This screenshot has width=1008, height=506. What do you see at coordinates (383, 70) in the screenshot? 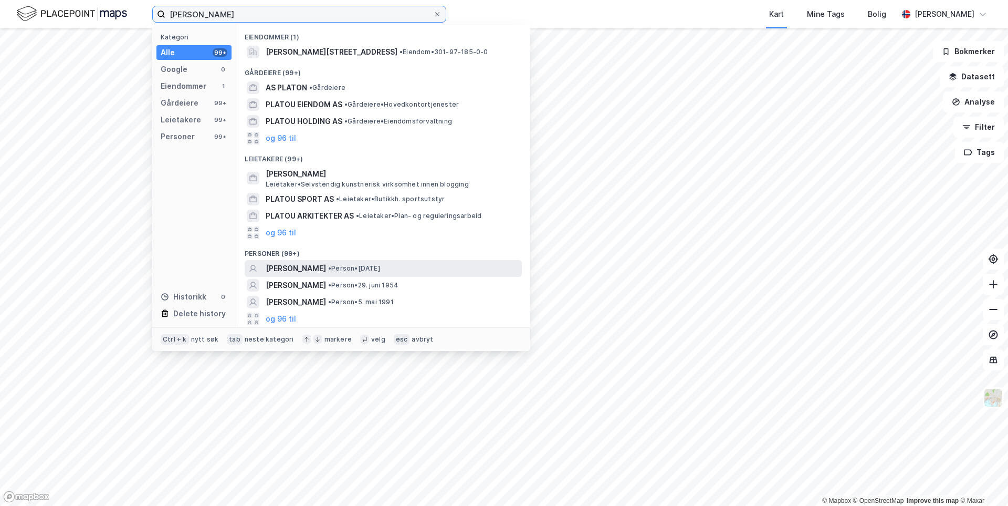
I see `div: Gårdeiere (99+)` at bounding box center [383, 70].